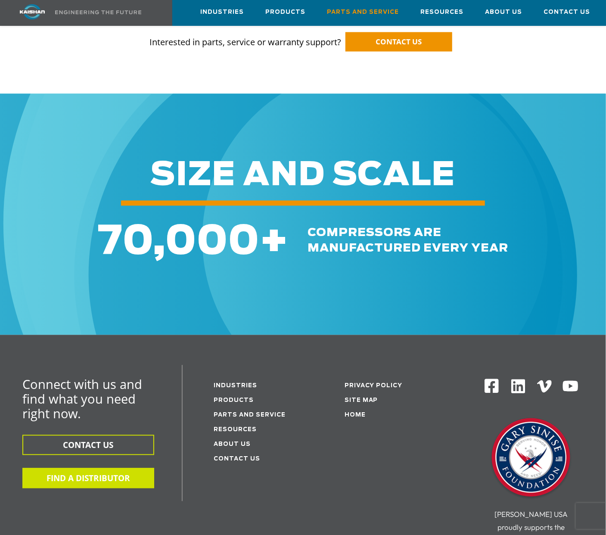  I want to click on a: CONTACT US, so click(399, 42).